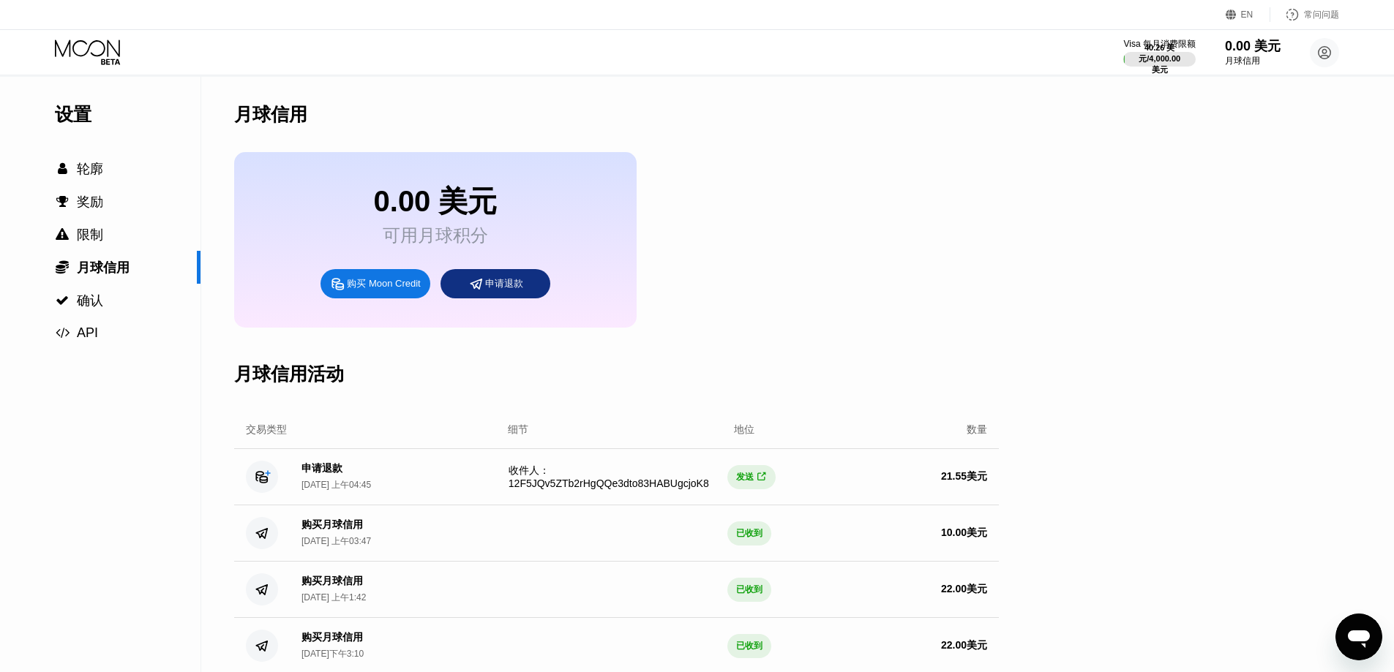 Image resolution: width=1394 pixels, height=672 pixels. Describe the element at coordinates (87, 333) in the screenshot. I see `font: API` at that location.